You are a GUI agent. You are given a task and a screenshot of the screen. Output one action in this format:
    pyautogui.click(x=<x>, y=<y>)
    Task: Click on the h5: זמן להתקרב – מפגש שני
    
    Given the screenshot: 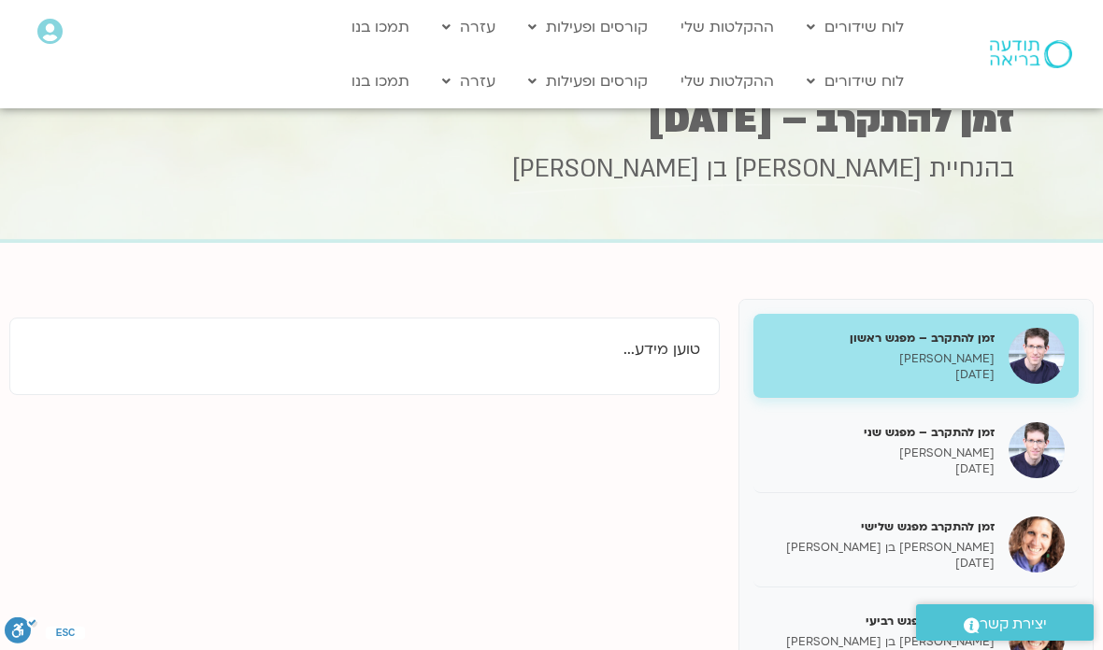 What is the action you would take?
    pyautogui.click(x=880, y=433)
    